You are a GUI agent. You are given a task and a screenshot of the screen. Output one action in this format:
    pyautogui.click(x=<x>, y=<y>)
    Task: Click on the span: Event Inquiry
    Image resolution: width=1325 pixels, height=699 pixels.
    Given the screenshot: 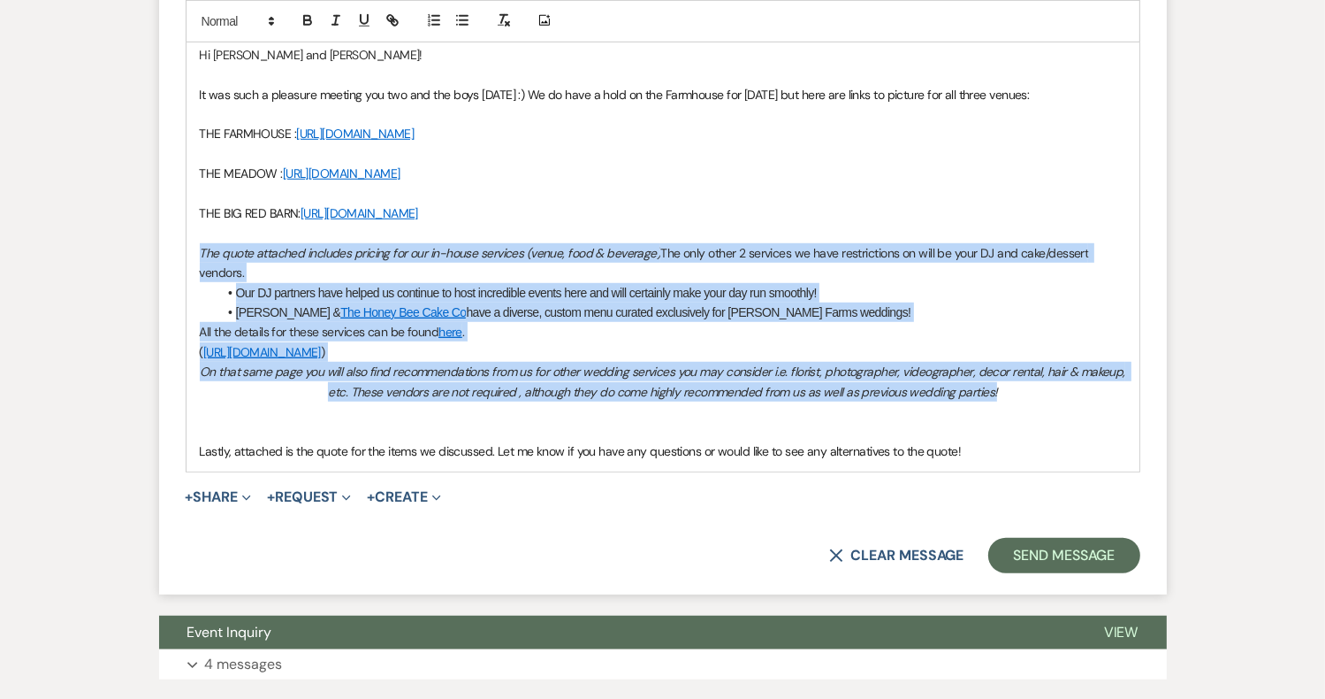 What is the action you would take?
    pyautogui.click(x=230, y=631)
    